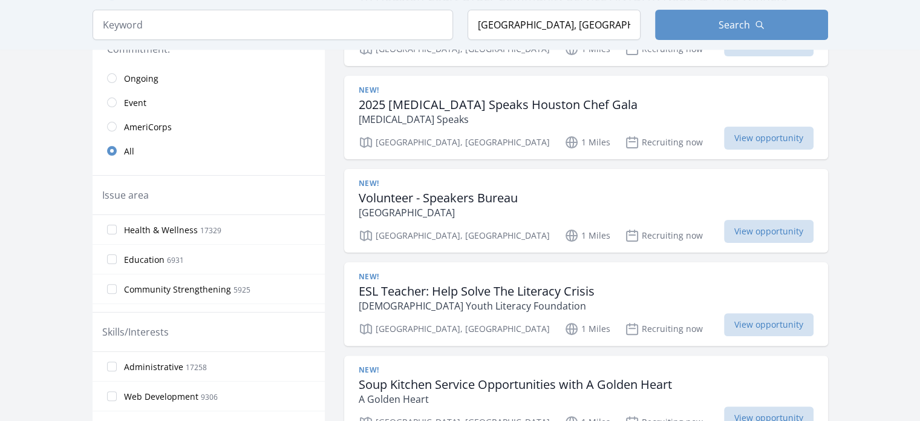 The height and width of the screenshot is (421, 920). I want to click on span: 17258, so click(196, 367).